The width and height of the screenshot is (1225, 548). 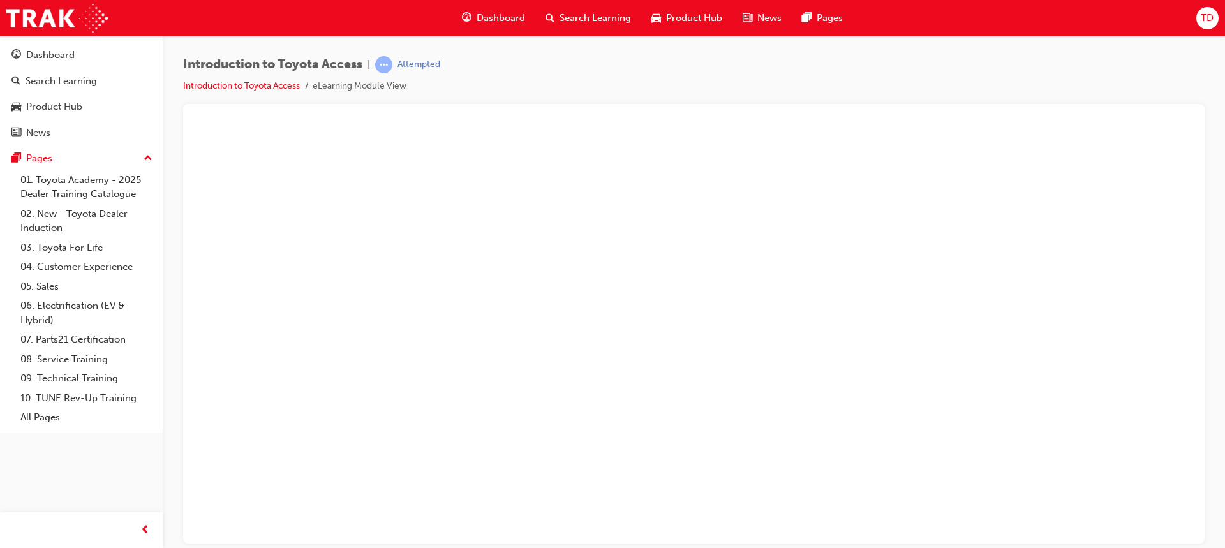 I want to click on a: pages-iconPages, so click(x=822, y=18).